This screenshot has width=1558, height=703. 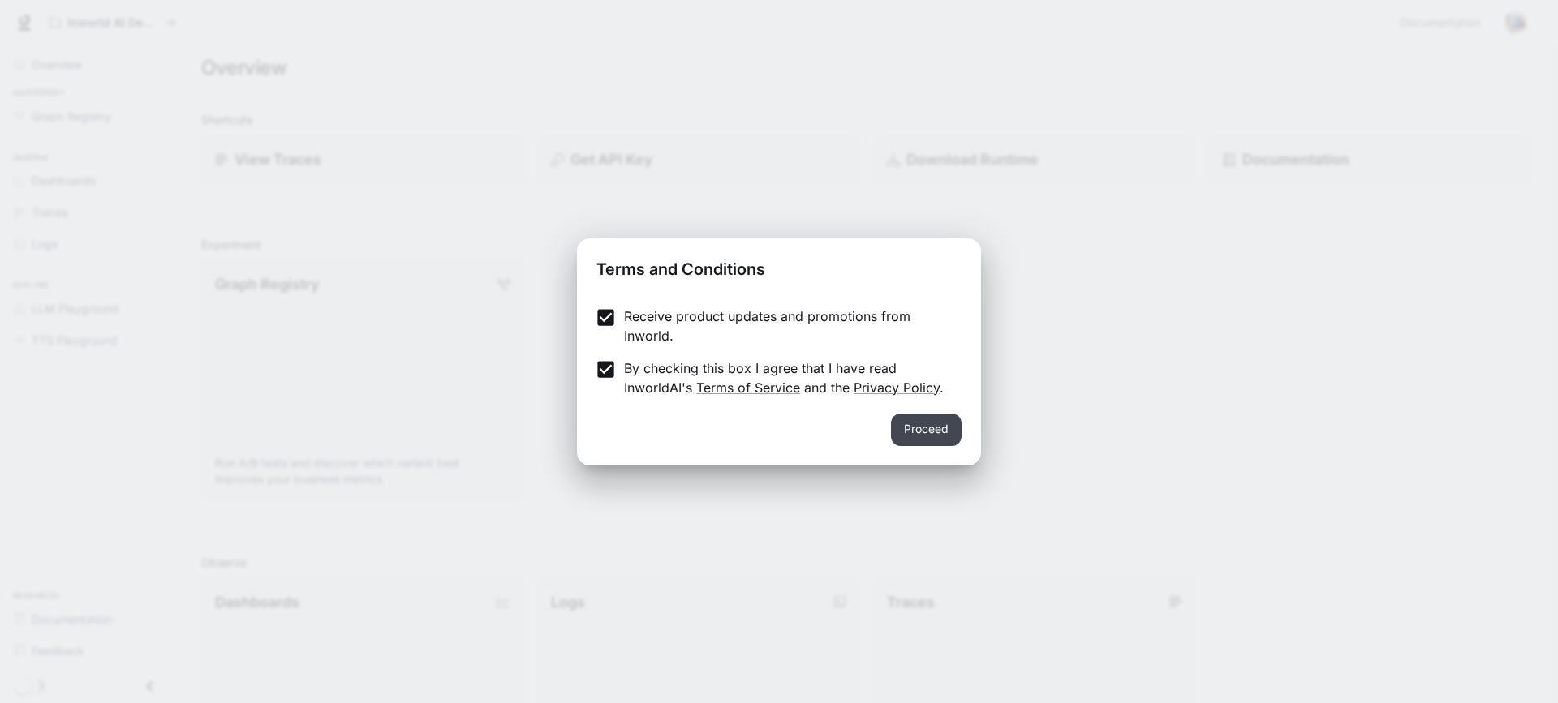 I want to click on p: By checking this box I agree that I have read InworldAI's and the ., so click(x=786, y=378).